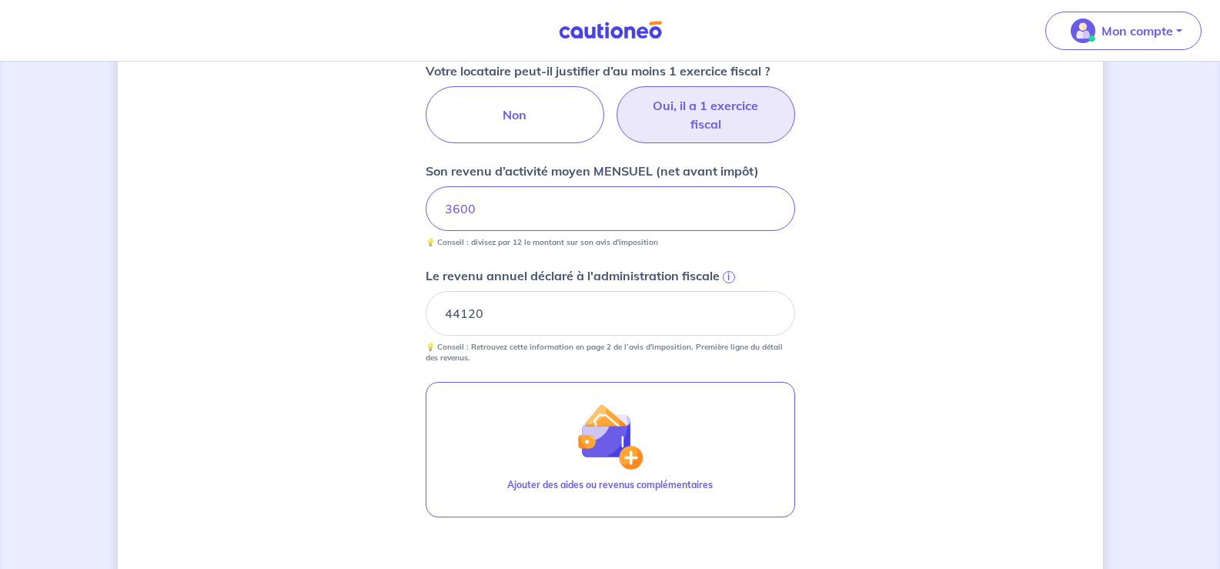 The height and width of the screenshot is (569, 1220). Describe the element at coordinates (610, 209) in the screenshot. I see `input: Ex : 1 500 € net/mois` at that location.